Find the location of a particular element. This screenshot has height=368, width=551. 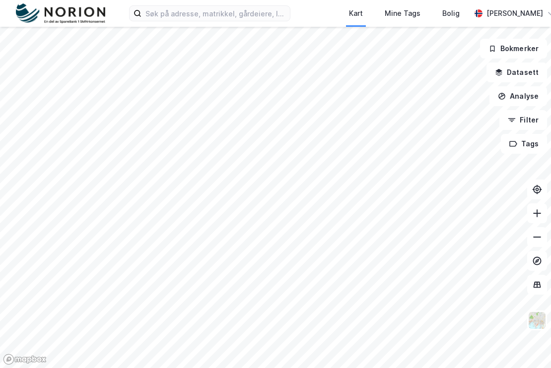

div: Mine Tags is located at coordinates (402, 13).